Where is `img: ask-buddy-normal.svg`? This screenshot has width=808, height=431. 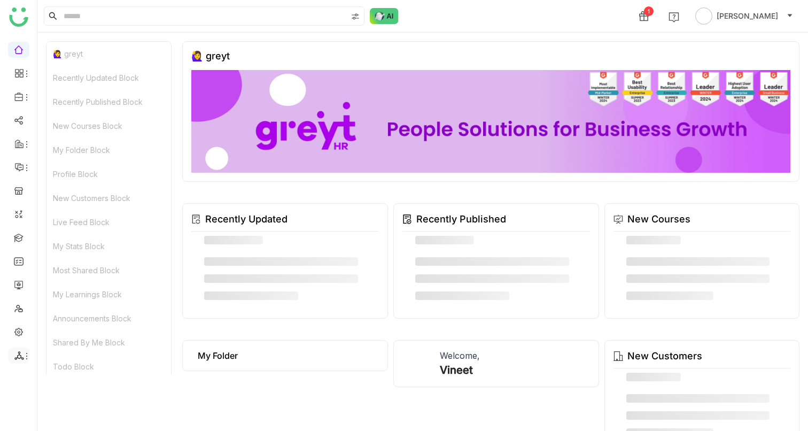 img: ask-buddy-normal.svg is located at coordinates (384, 16).